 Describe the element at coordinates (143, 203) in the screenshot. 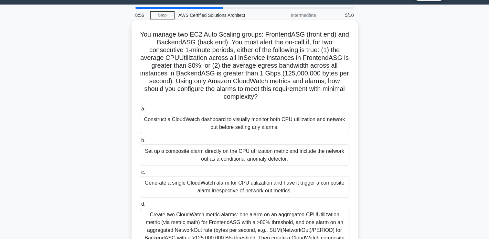

I see `span: d.` at that location.